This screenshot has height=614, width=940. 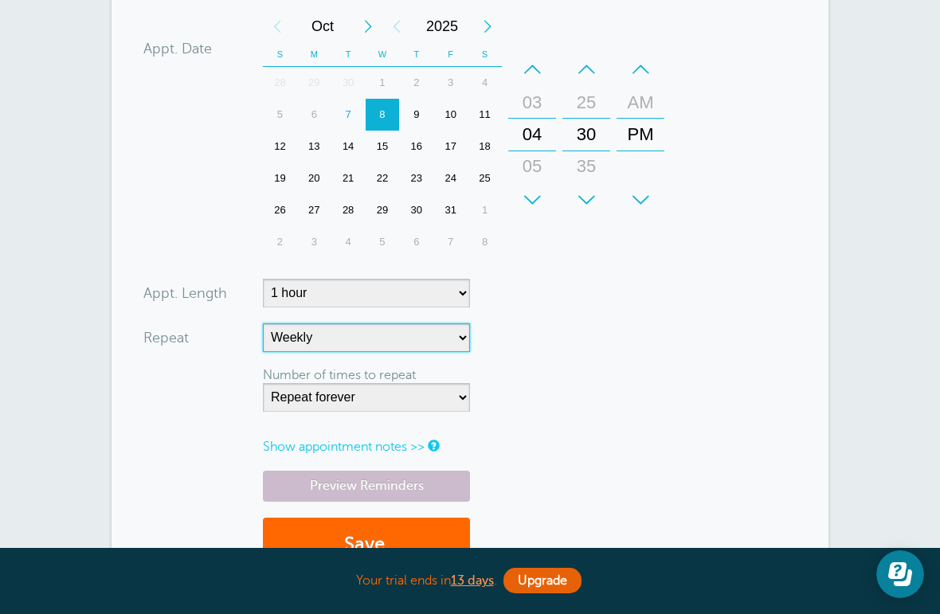 I want to click on div: Saturday, October 18, so click(x=484, y=147).